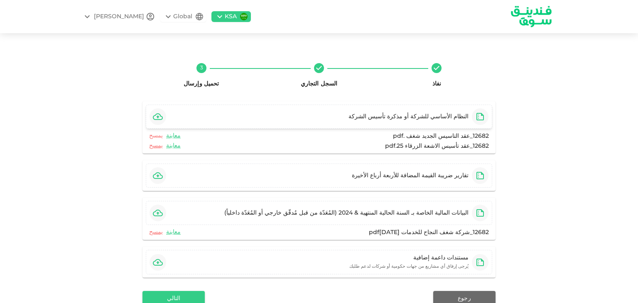  Describe the element at coordinates (346, 213) in the screenshot. I see `div: البيانات المالية الخاصة بـ السنة الحالية المنتهية & 2024 (المُعَدّة من قبل مُدقّق خارجي أو المُعَ...` at that location.